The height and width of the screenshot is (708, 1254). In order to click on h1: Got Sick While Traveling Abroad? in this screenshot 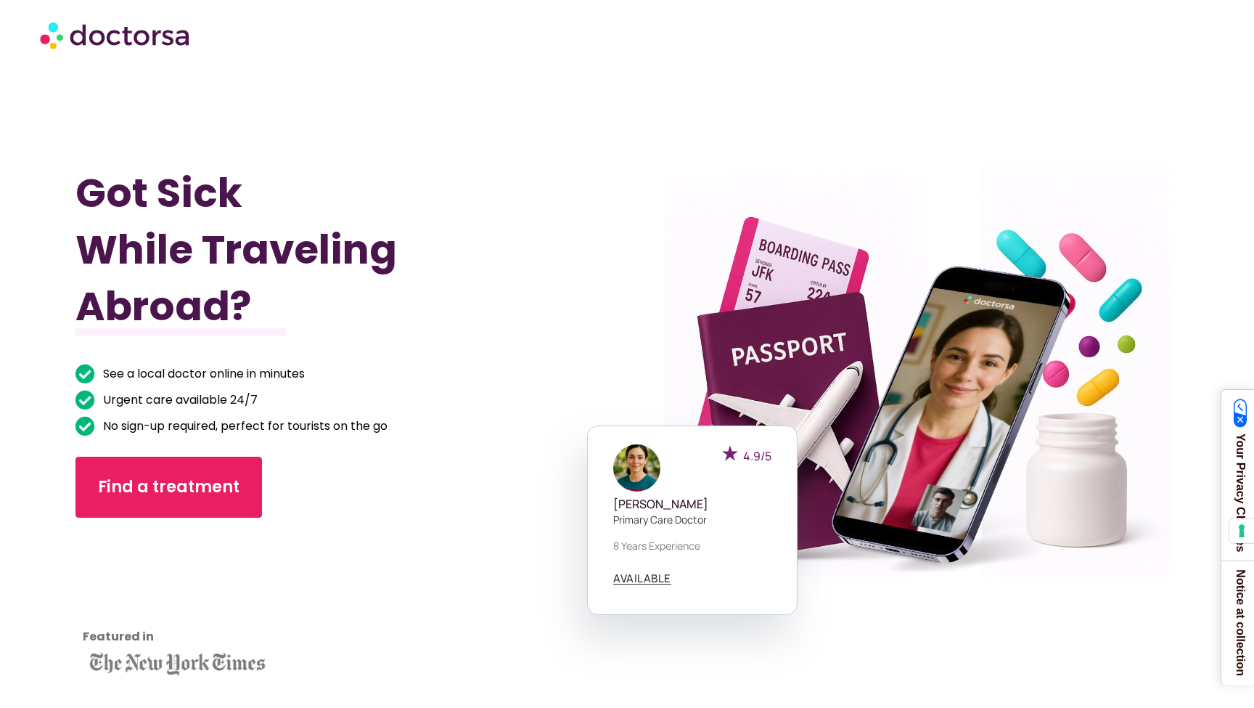, I will do `click(310, 250)`.